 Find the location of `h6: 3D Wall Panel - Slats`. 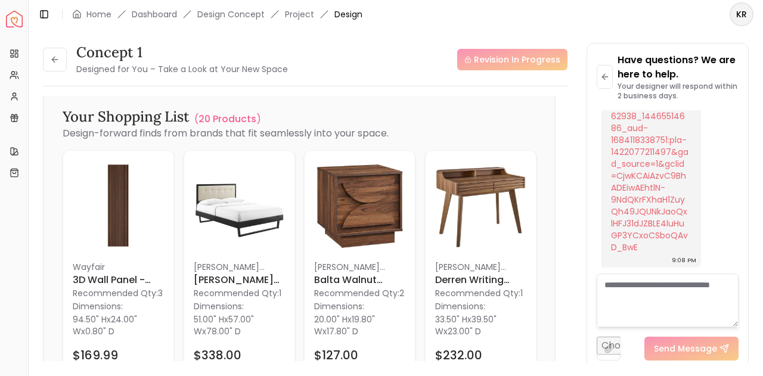

h6: 3D Wall Panel - Slats is located at coordinates (118, 280).